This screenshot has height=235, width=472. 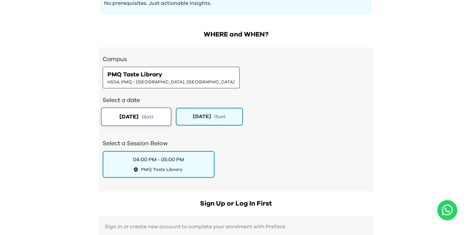 What do you see at coordinates (158, 160) in the screenshot?
I see `div: 04:00 PM - 05:00 PM` at bounding box center [158, 160].